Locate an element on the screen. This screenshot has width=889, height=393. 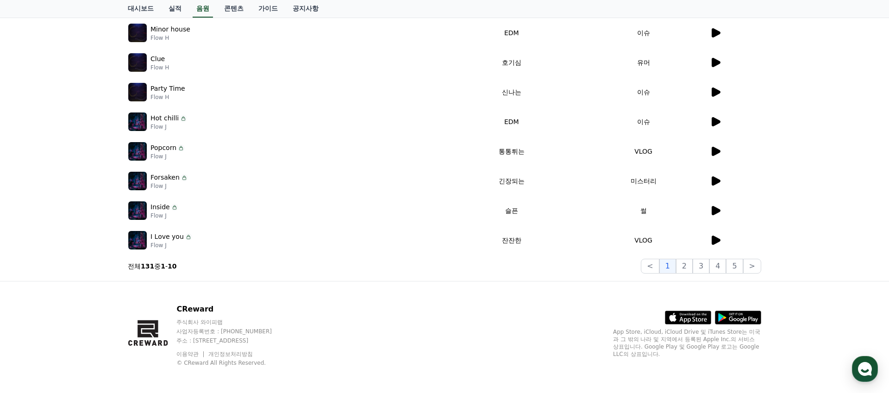
strong: 10 is located at coordinates (172, 266).